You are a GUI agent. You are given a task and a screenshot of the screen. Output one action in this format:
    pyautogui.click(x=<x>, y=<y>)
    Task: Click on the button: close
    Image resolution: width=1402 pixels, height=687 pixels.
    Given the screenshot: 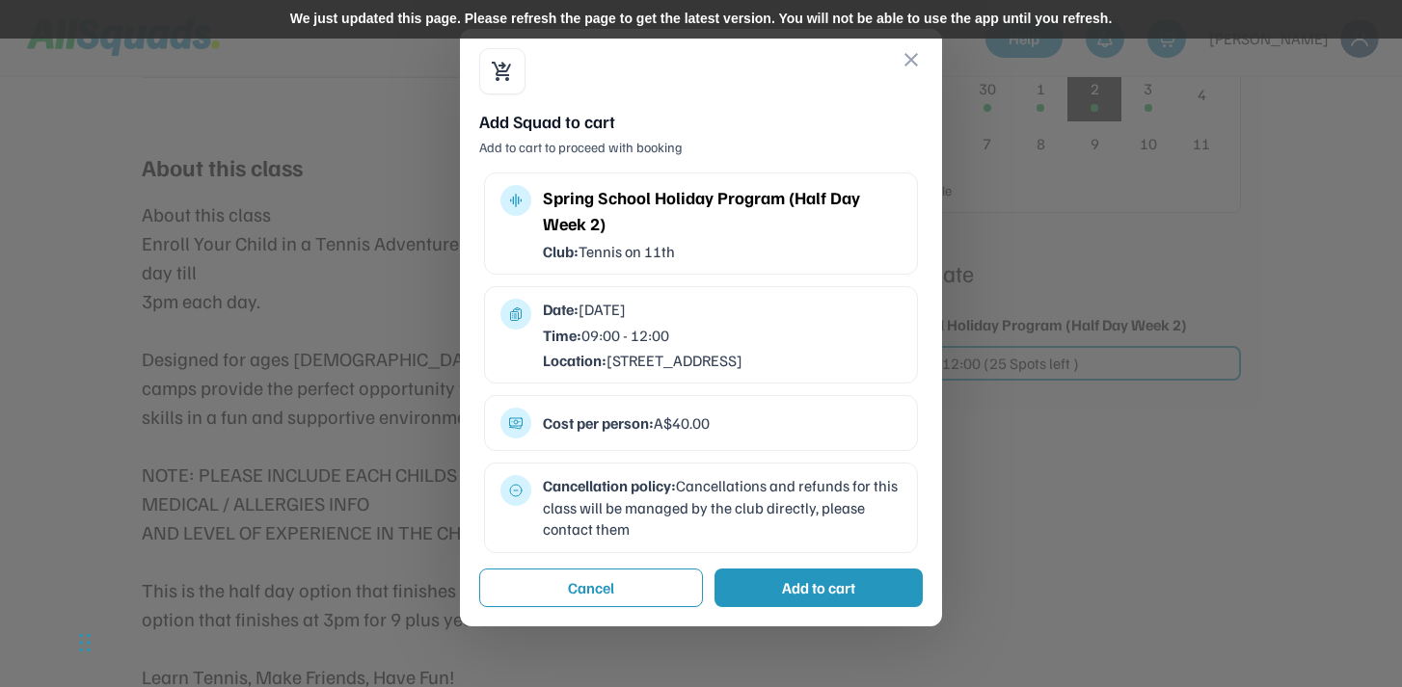 What is the action you would take?
    pyautogui.click(x=911, y=60)
    